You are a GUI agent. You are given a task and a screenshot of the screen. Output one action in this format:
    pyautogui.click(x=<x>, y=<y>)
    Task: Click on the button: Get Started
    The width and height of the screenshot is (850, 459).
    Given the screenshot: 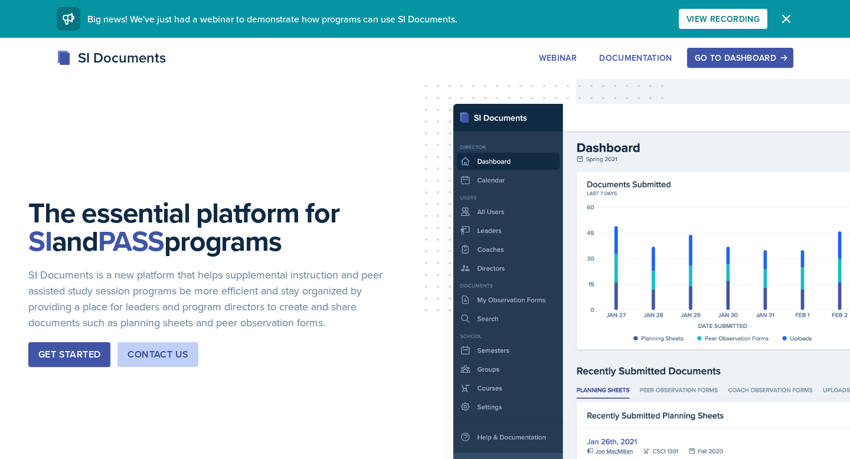 What is the action you would take?
    pyautogui.click(x=69, y=355)
    